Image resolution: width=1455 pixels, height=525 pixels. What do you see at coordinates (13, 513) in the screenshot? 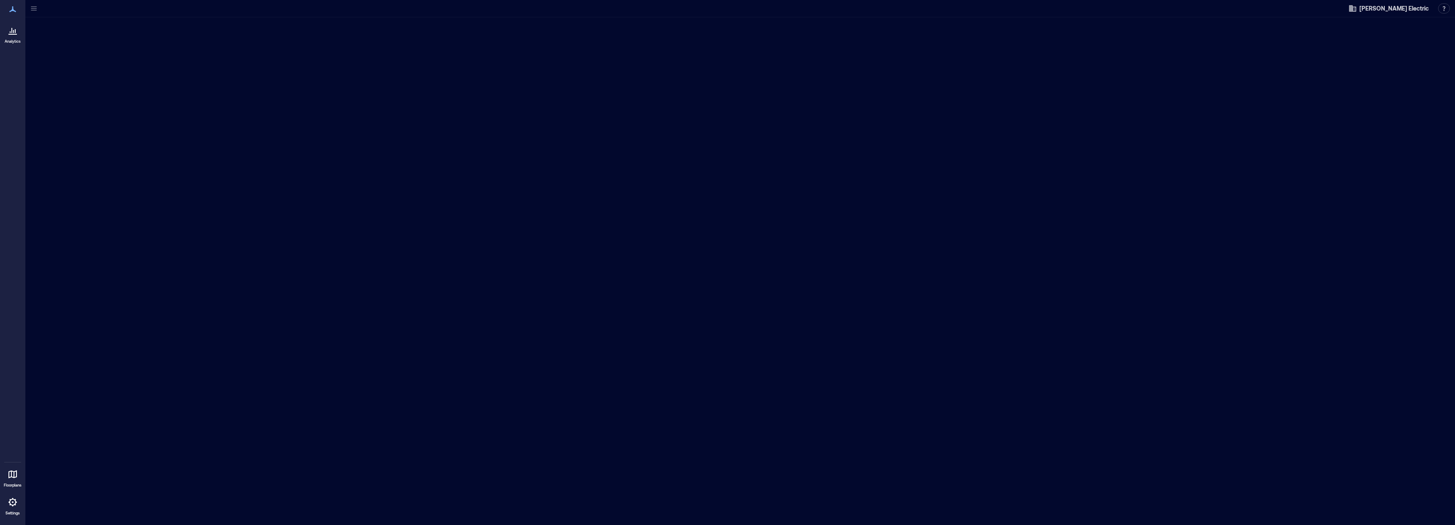
I see `p: Settings` at bounding box center [13, 513].